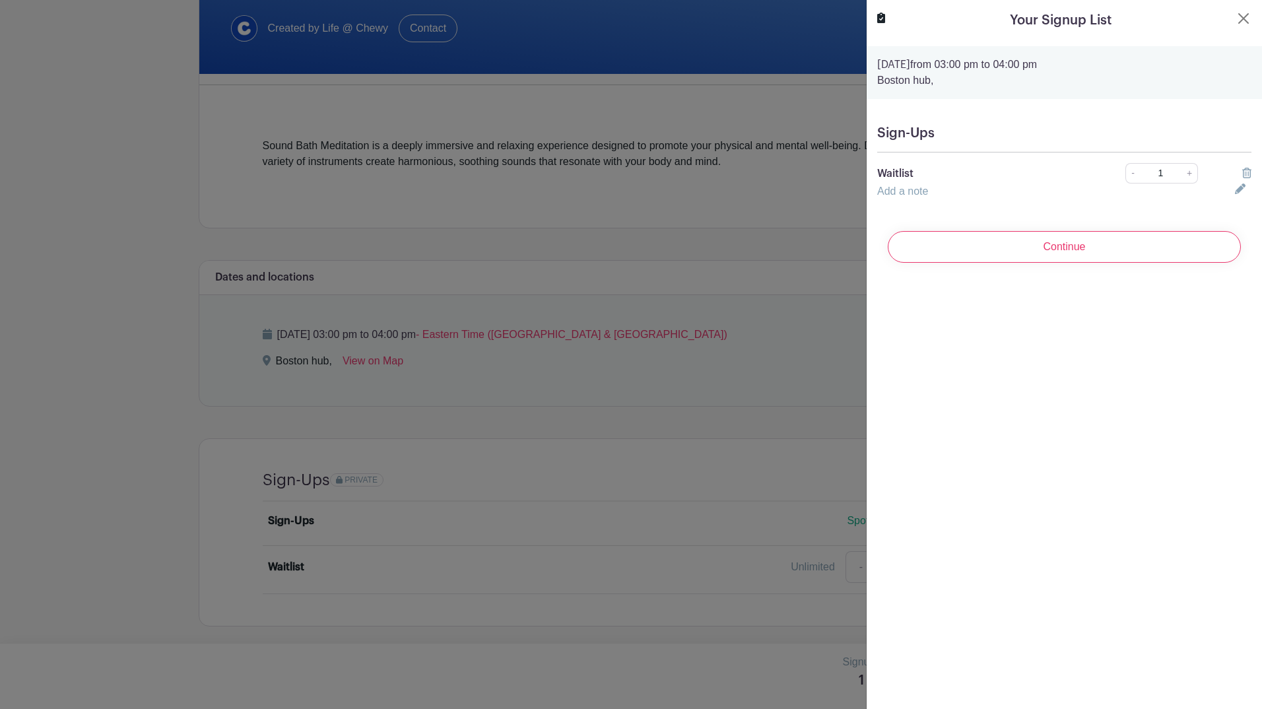  Describe the element at coordinates (1064, 247) in the screenshot. I see `input: Continue` at that location.